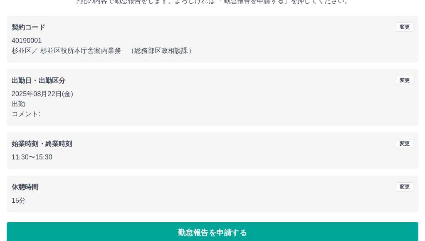 The image size is (425, 241). I want to click on p: 出勤, so click(212, 104).